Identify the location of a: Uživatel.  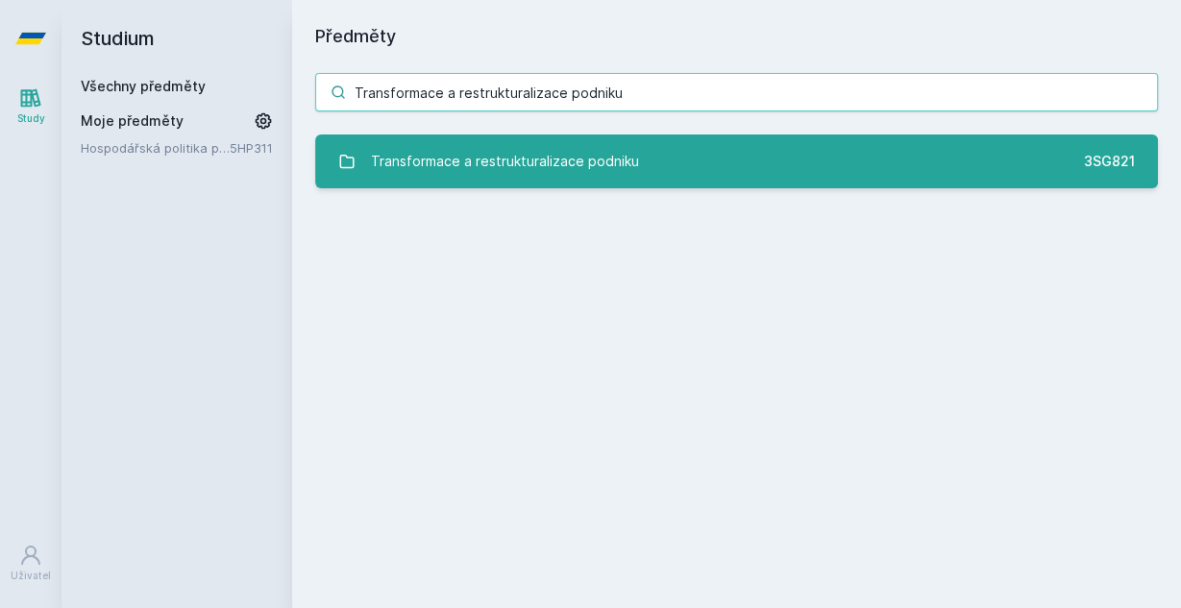
(31, 563).